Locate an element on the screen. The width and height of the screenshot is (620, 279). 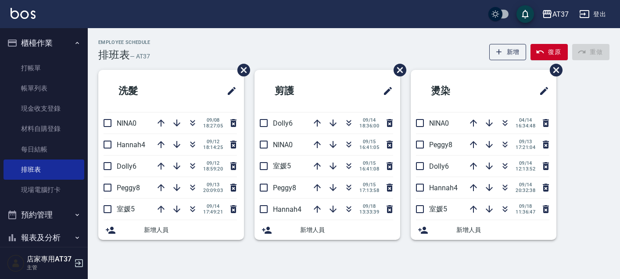
span: 16:41:08 is located at coordinates (369, 169).